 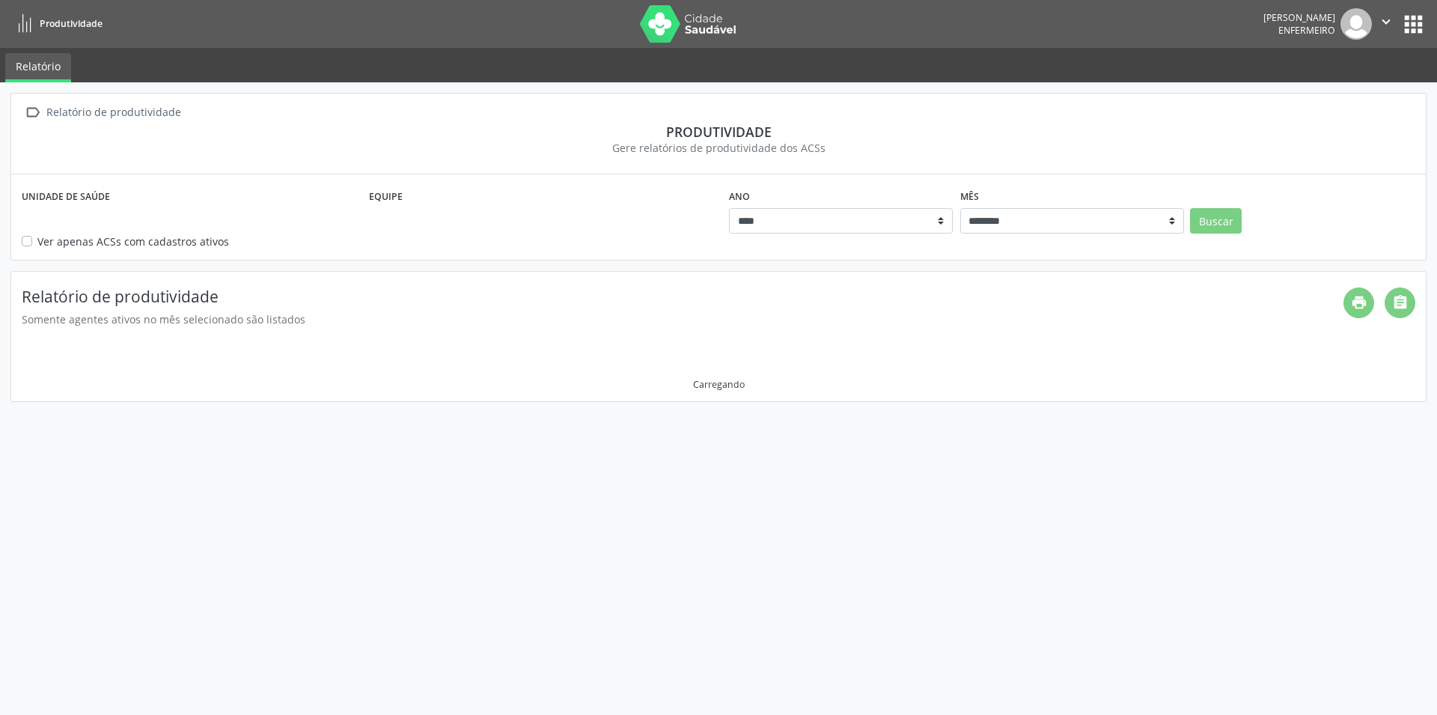 I want to click on a:  Relatório de produtividade, so click(x=103, y=112).